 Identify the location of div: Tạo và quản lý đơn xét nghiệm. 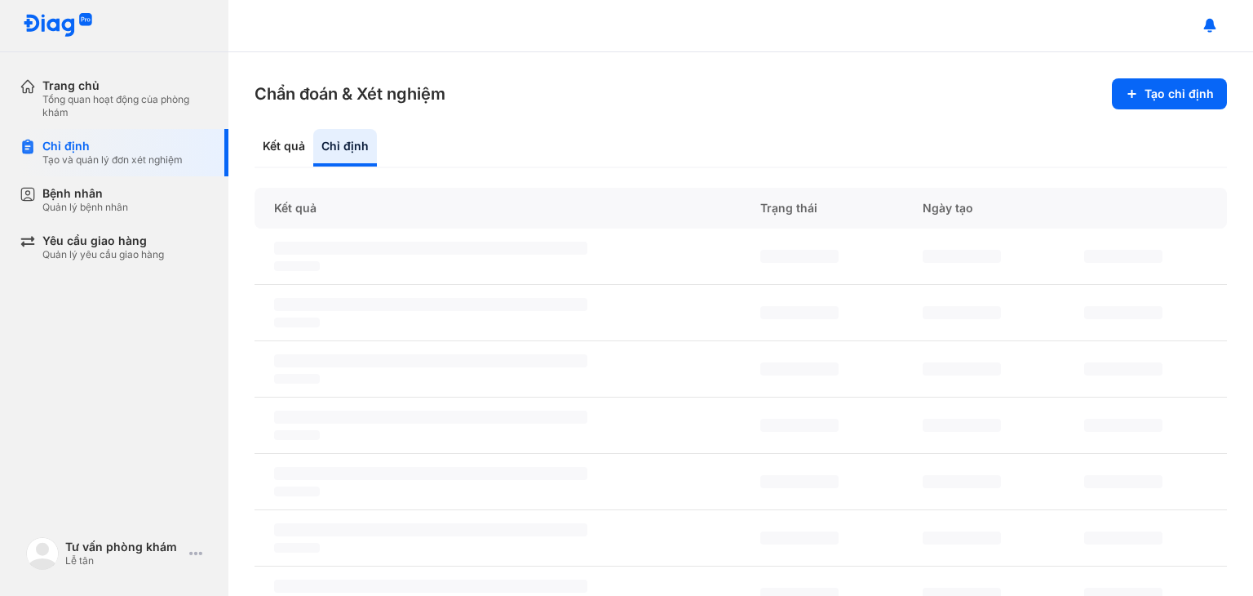
(113, 160).